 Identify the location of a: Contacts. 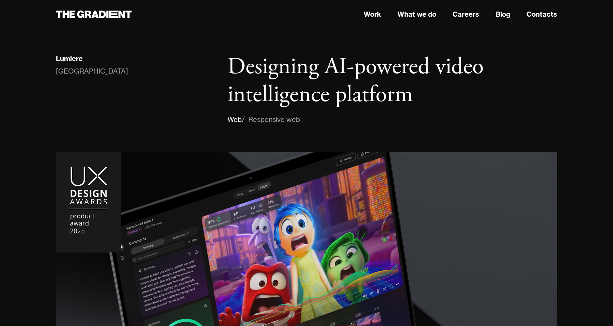
(542, 14).